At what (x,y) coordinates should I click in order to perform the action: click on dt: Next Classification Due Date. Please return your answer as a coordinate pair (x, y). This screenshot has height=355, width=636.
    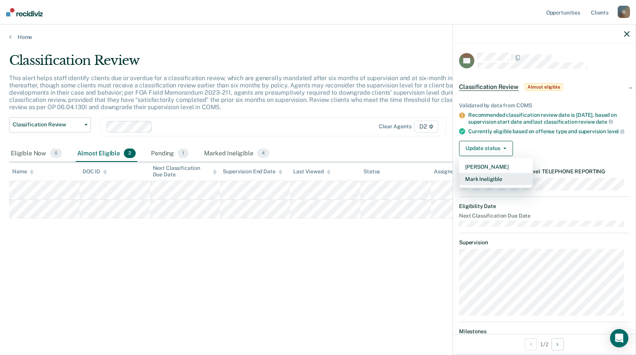
    Looking at the image, I should click on (544, 216).